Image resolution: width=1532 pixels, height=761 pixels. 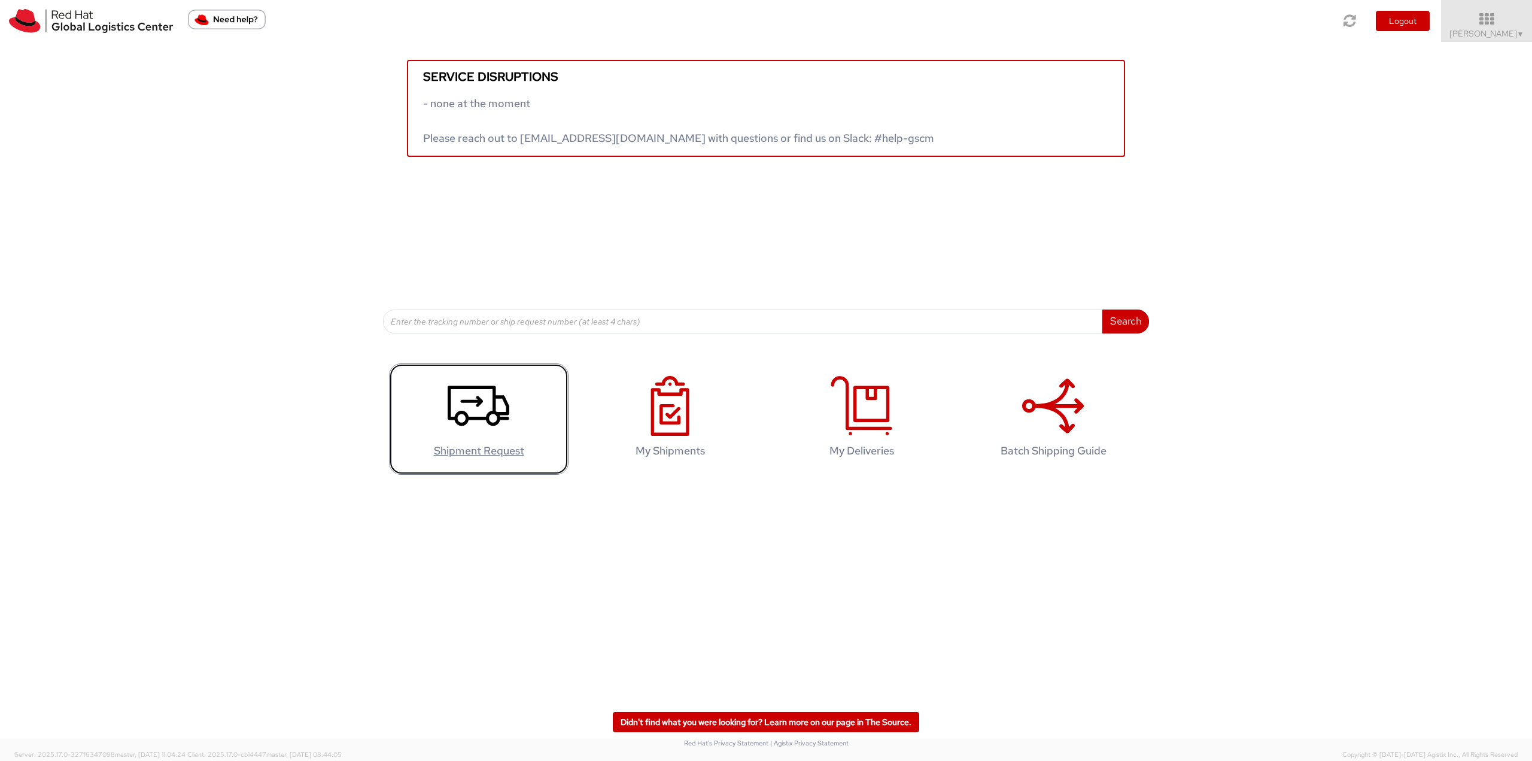 What do you see at coordinates (766, 77) in the screenshot?
I see `h5: Service disruptions` at bounding box center [766, 77].